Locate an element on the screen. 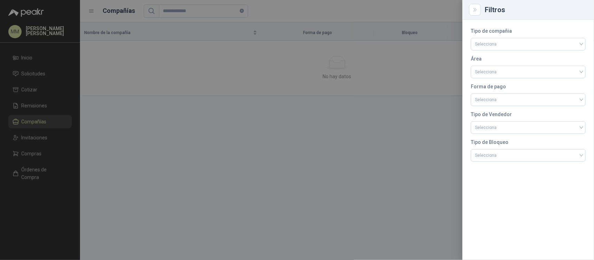  button: Close is located at coordinates (475, 10).